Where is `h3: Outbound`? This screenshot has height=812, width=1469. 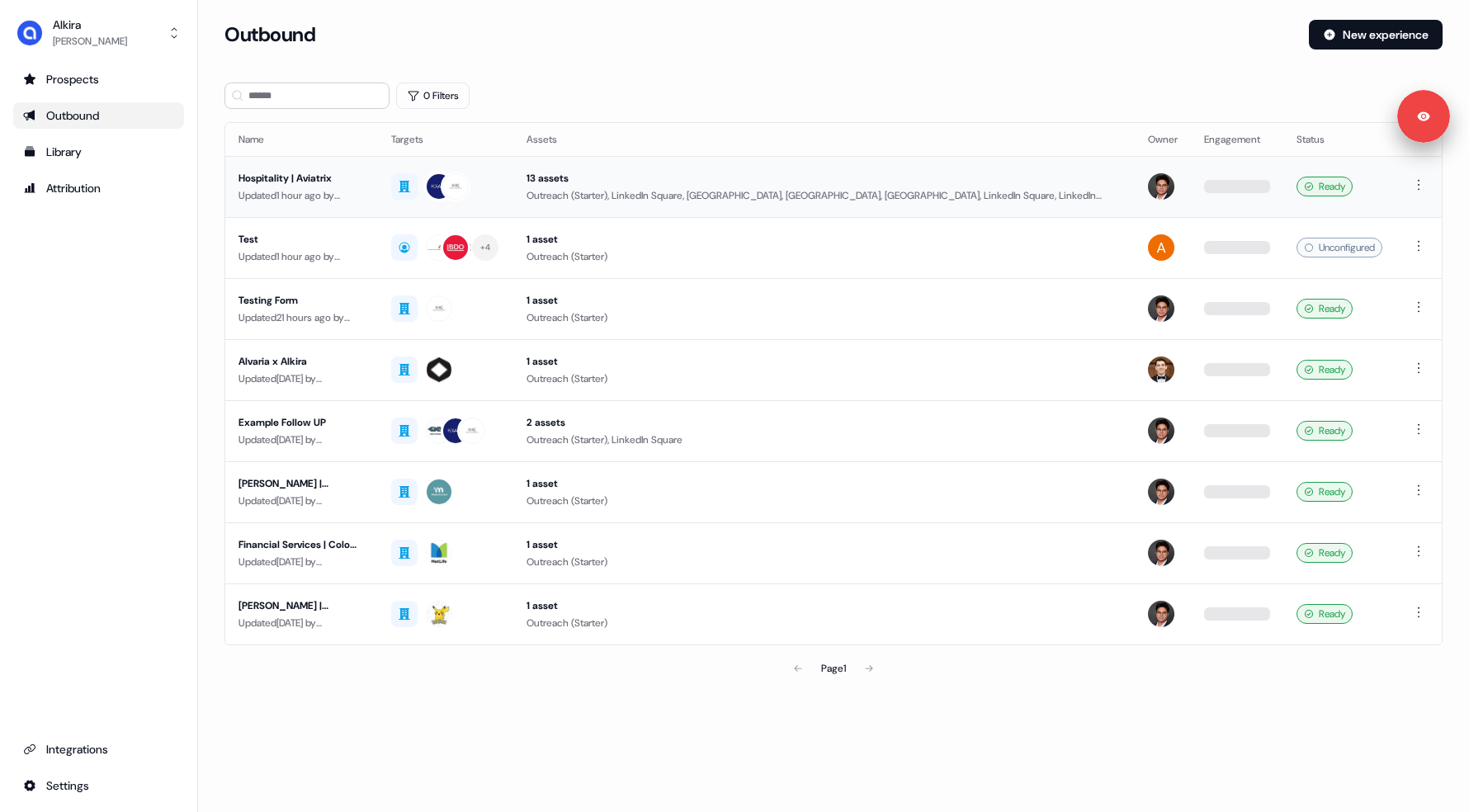 h3: Outbound is located at coordinates (270, 35).